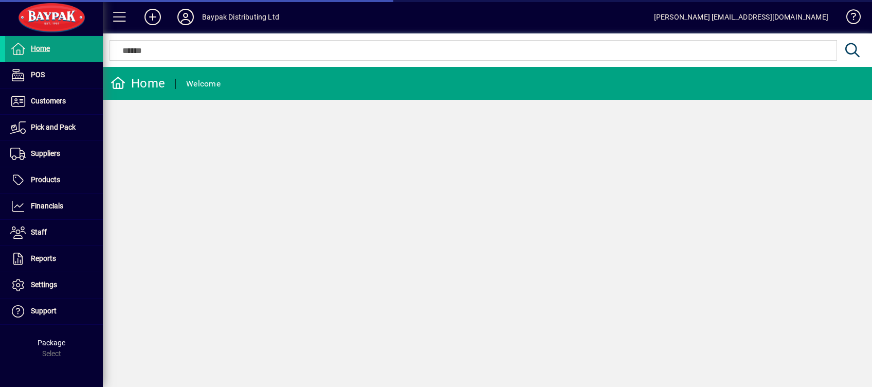 This screenshot has height=387, width=872. What do you see at coordinates (186, 17) in the screenshot?
I see `button: Profile` at bounding box center [186, 17].